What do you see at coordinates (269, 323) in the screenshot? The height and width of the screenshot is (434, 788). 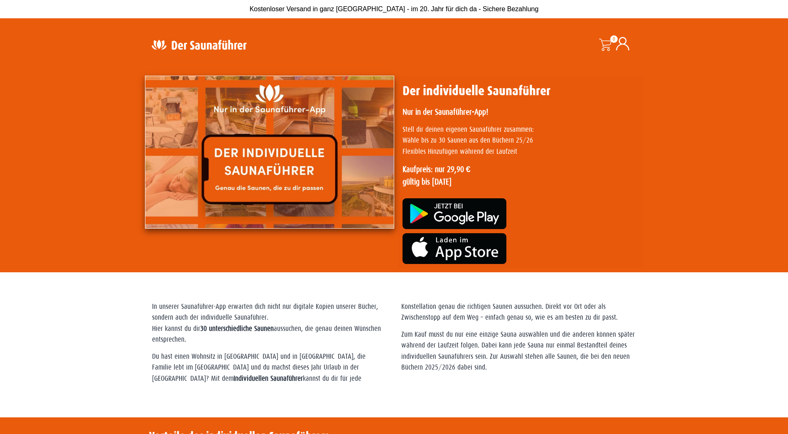 I see `p: In unserer Saunaführer-App erwarten dich nicht nur digitale Kopien unserer Bücher, sondern auch d...` at bounding box center [269, 323].